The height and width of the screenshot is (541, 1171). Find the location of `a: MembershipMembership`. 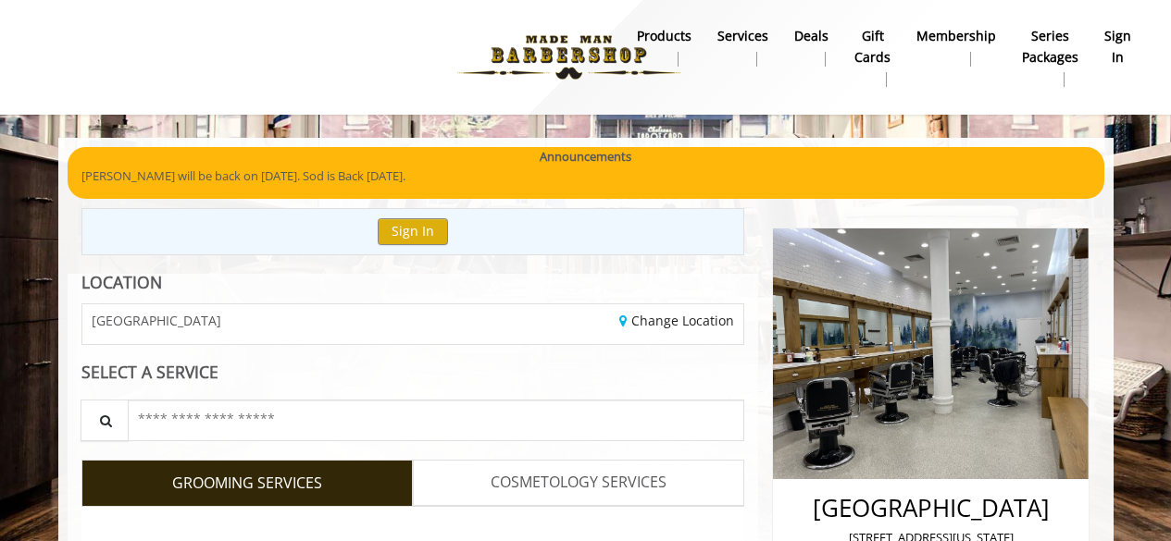

a: MembershipMembership is located at coordinates (956, 47).